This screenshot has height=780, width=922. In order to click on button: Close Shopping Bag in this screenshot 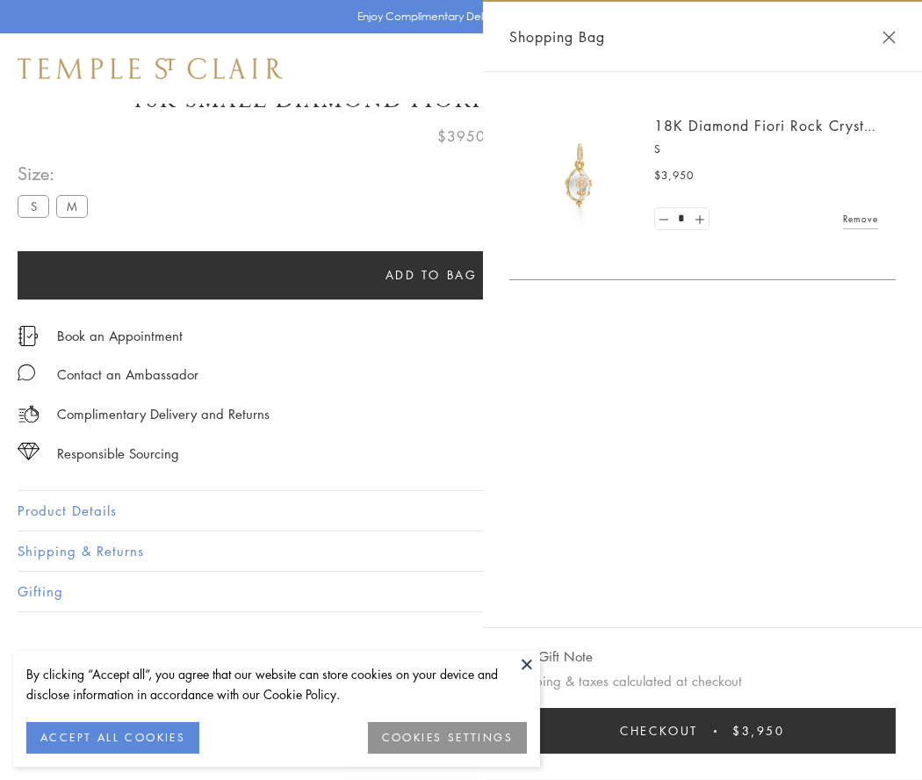, I will do `click(889, 37)`.